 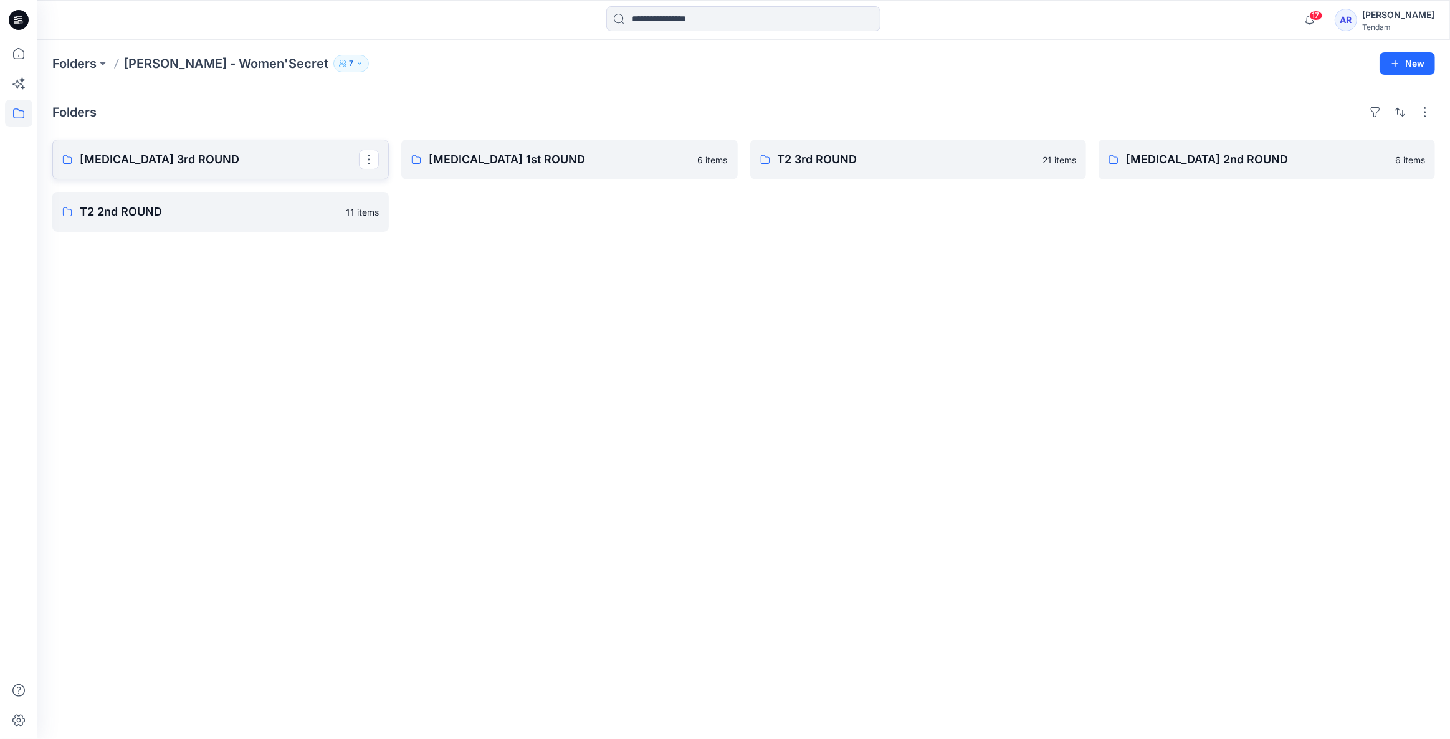 I want to click on button: 7, so click(x=351, y=64).